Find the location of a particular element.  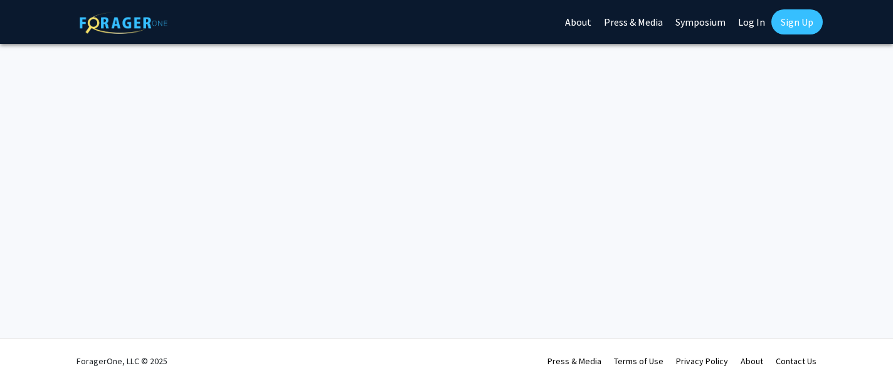

a: Contact Us is located at coordinates (796, 361).